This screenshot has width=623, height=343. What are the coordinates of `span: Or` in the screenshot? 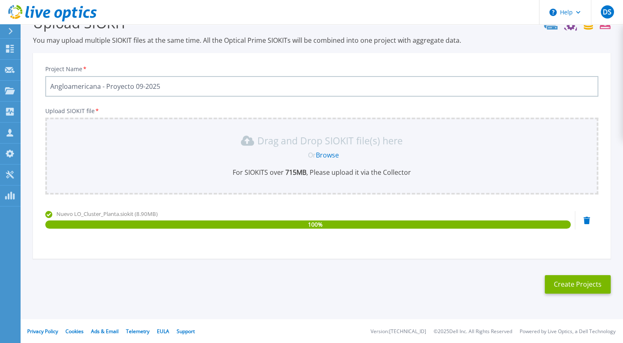 It's located at (312, 155).